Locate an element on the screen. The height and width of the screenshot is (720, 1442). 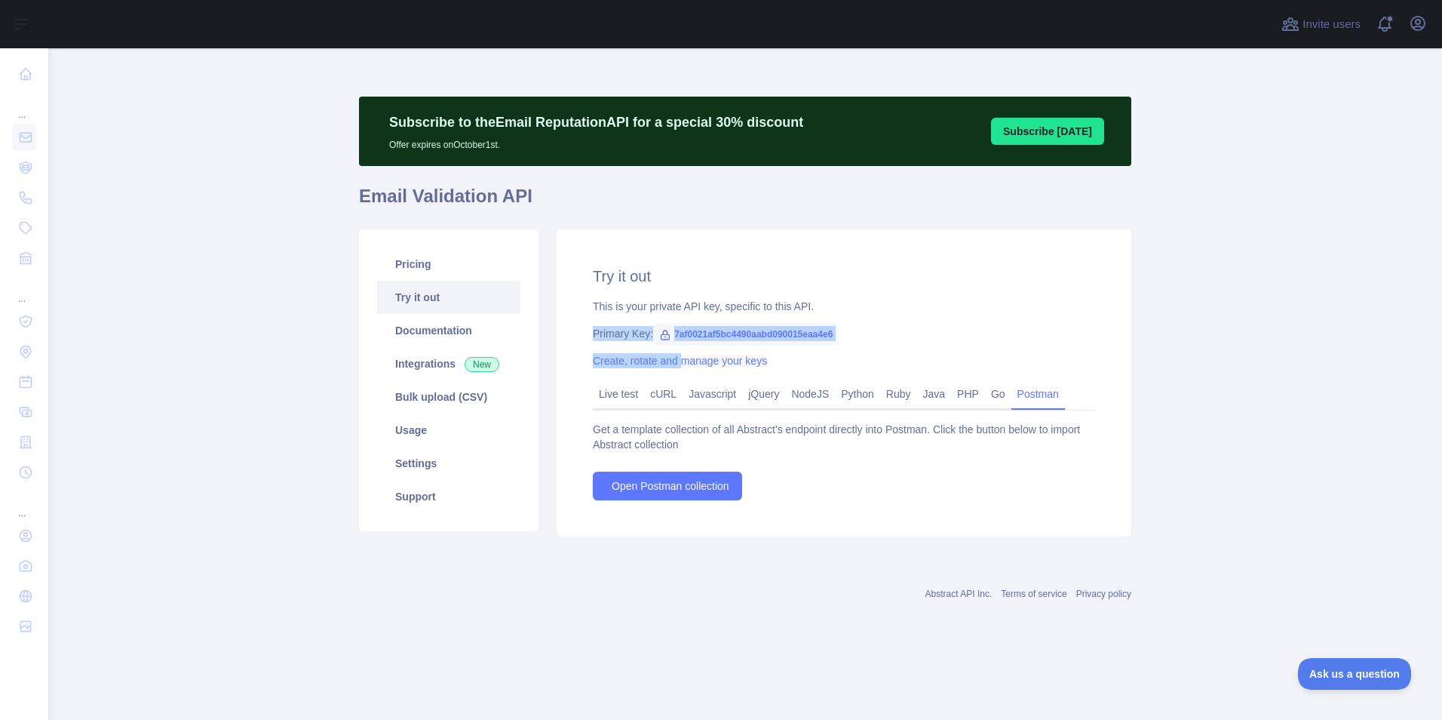
a: Privacy policy is located at coordinates (1104, 594).